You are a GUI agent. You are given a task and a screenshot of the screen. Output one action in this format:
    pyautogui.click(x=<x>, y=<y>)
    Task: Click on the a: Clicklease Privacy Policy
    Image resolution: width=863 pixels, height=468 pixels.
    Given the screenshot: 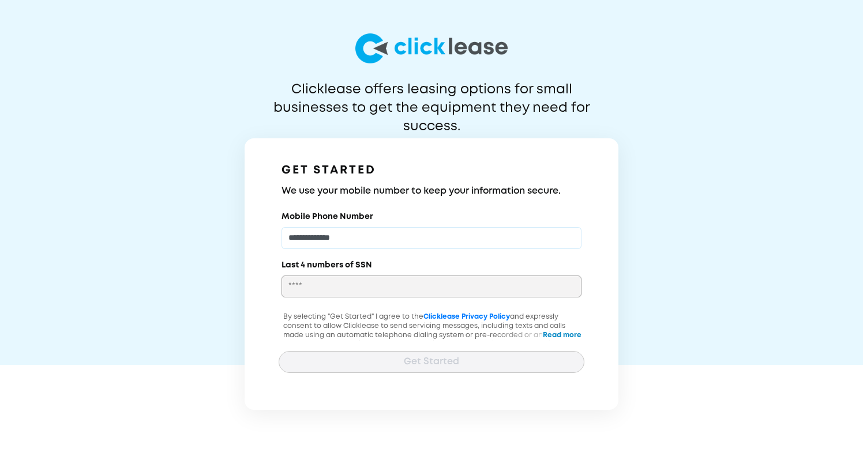 What is the action you would take?
    pyautogui.click(x=467, y=317)
    